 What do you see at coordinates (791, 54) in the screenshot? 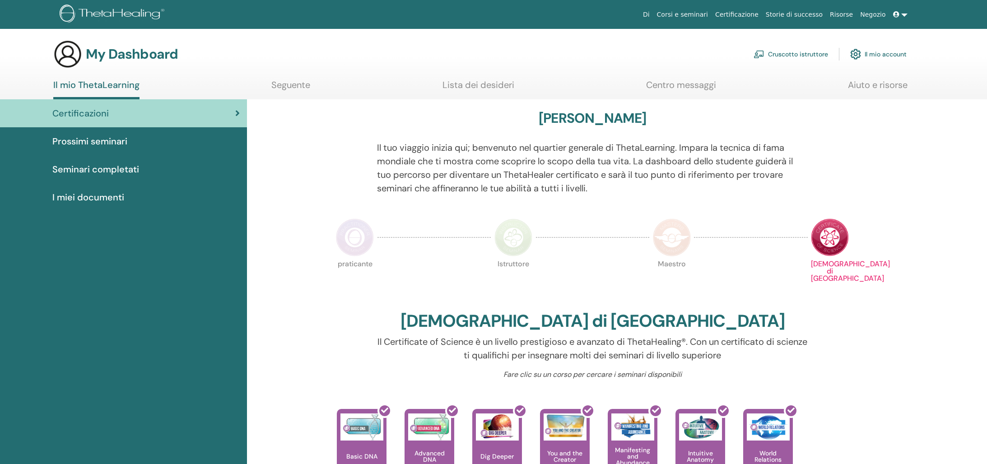
I see `a: Cruscotto istruttore` at bounding box center [791, 54].